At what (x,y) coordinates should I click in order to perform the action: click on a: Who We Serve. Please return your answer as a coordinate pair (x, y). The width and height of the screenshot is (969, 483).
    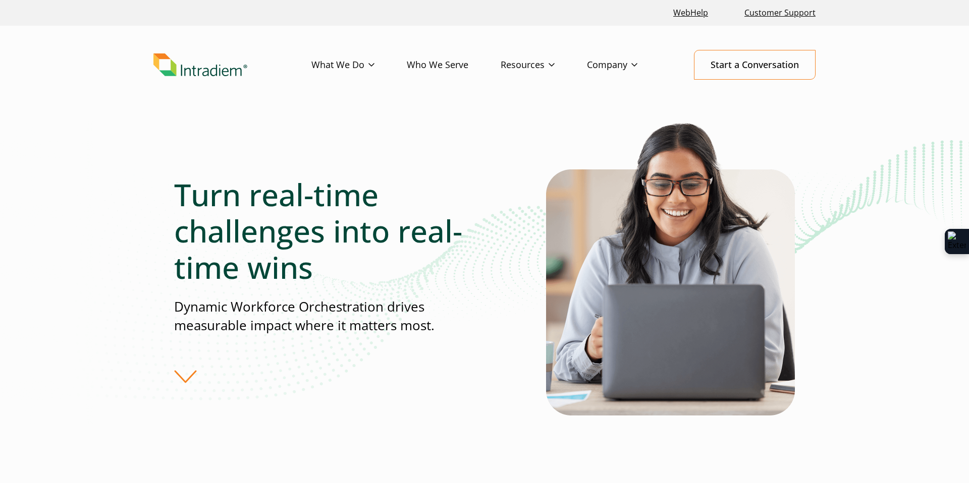
    Looking at the image, I should click on (454, 65).